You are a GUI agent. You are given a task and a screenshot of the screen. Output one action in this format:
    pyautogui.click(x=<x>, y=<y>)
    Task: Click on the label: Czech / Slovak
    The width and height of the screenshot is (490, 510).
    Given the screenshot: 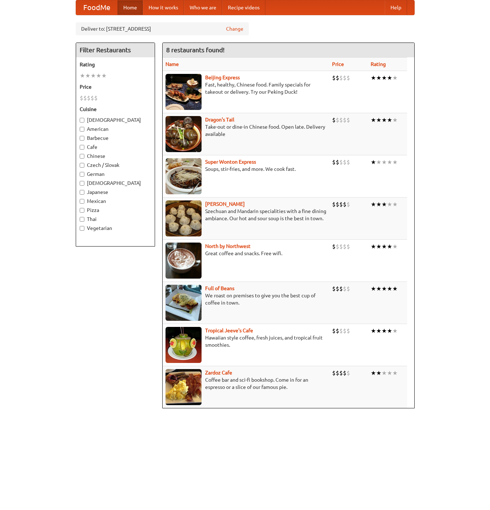 What is the action you would take?
    pyautogui.click(x=115, y=165)
    